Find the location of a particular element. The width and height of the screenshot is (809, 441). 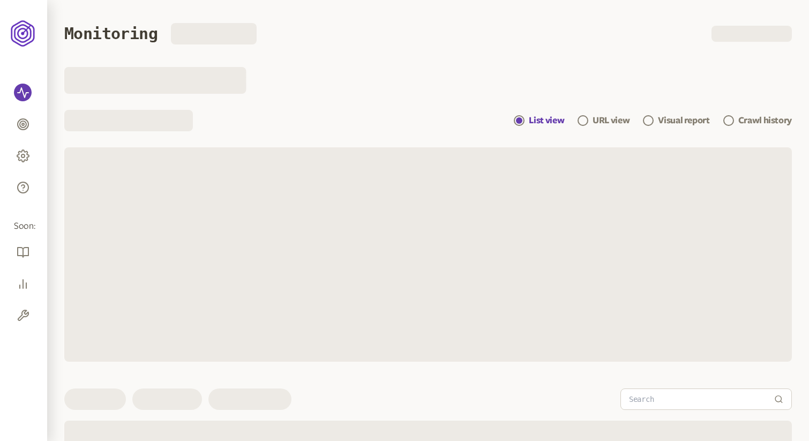

span: Soon: is located at coordinates (24, 226).